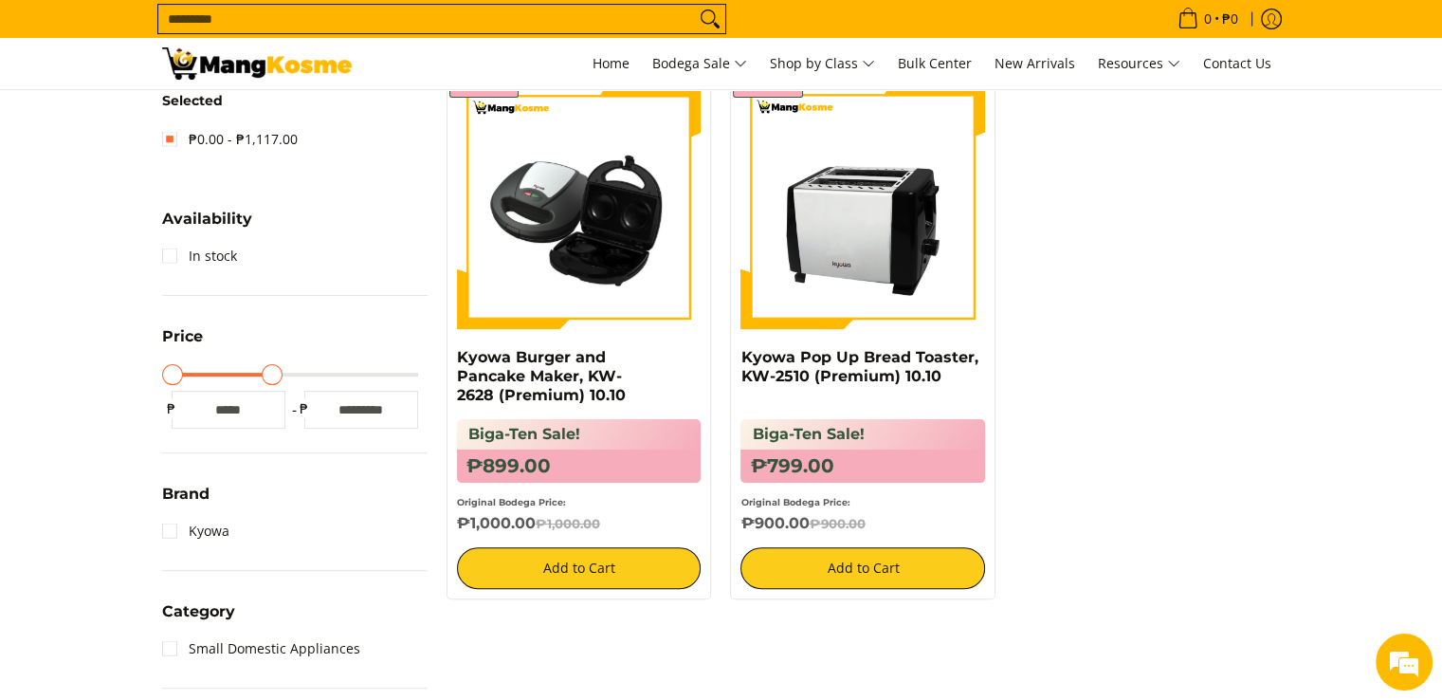 This screenshot has height=700, width=1442. Describe the element at coordinates (186, 494) in the screenshot. I see `span: Brand` at that location.